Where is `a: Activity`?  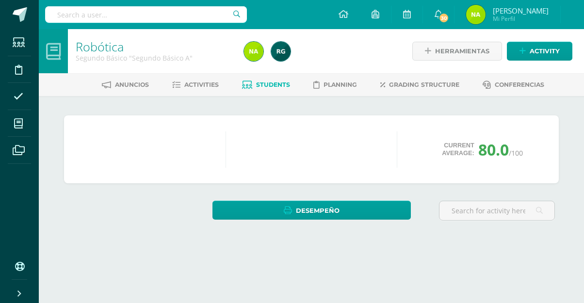
a: Activity is located at coordinates (539, 51).